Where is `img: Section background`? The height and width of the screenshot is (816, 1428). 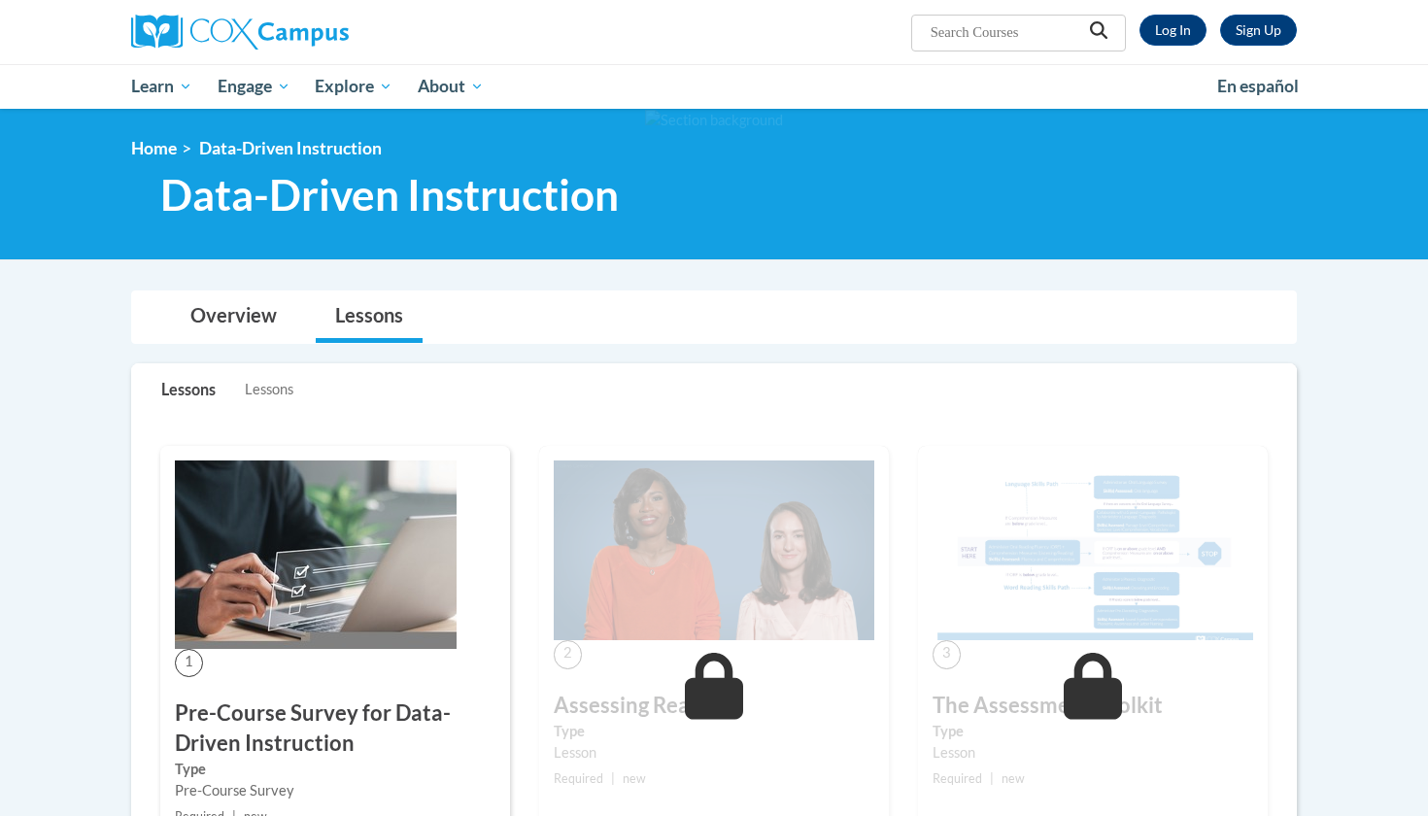 img: Section background is located at coordinates (714, 120).